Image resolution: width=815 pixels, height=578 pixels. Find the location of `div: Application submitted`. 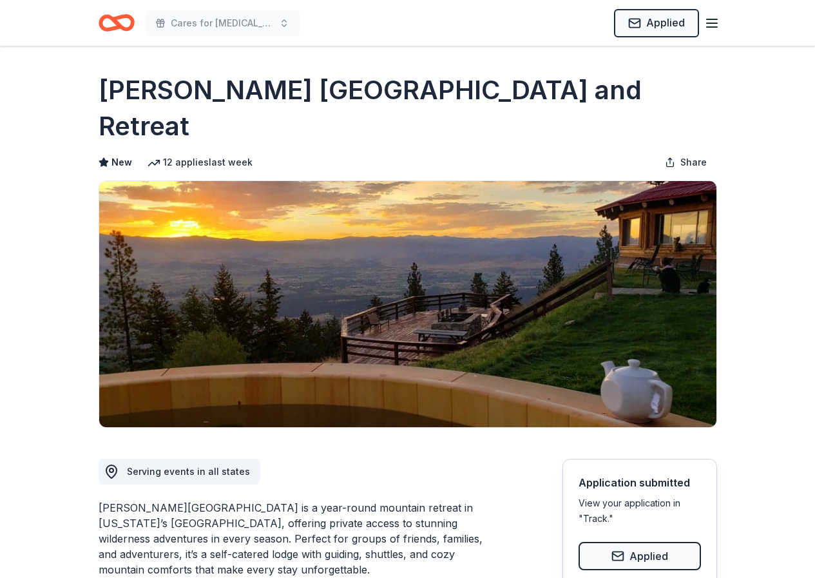

div: Application submitted is located at coordinates (640, 483).